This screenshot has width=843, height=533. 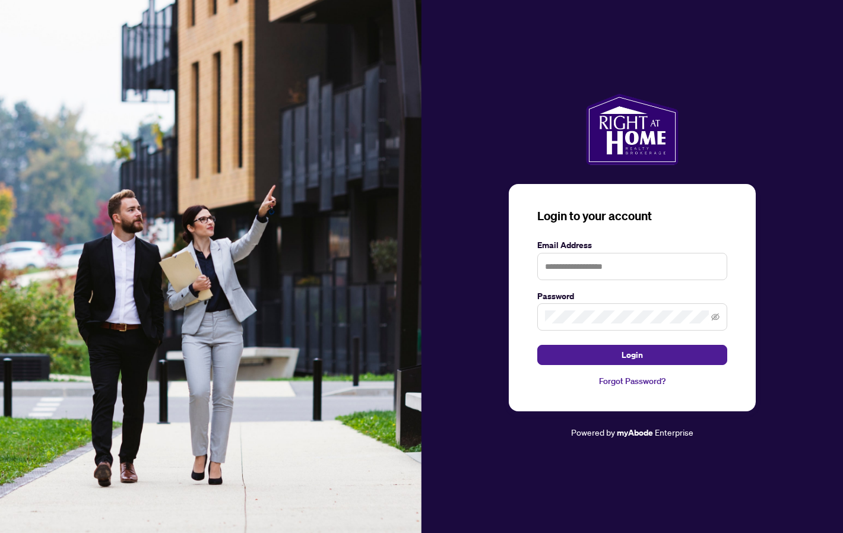 What do you see at coordinates (633, 245) in the screenshot?
I see `label: Email Address` at bounding box center [633, 245].